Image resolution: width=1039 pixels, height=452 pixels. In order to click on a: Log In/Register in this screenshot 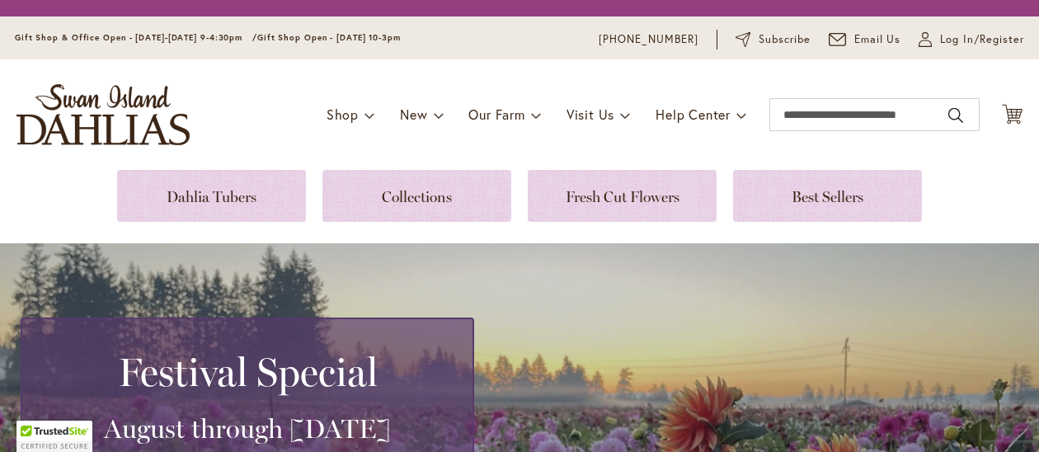, I will do `click(971, 40)`.